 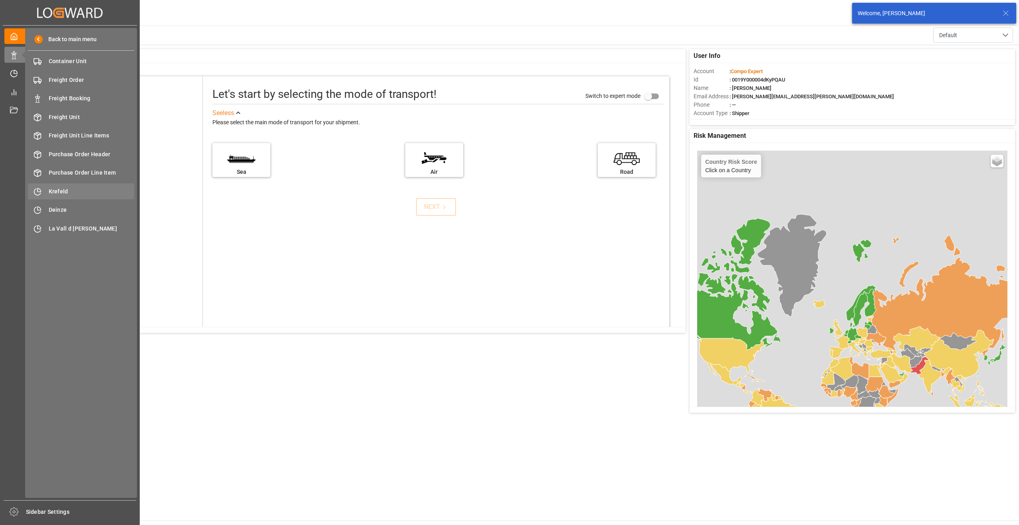 I want to click on div: Road, so click(x=627, y=172).